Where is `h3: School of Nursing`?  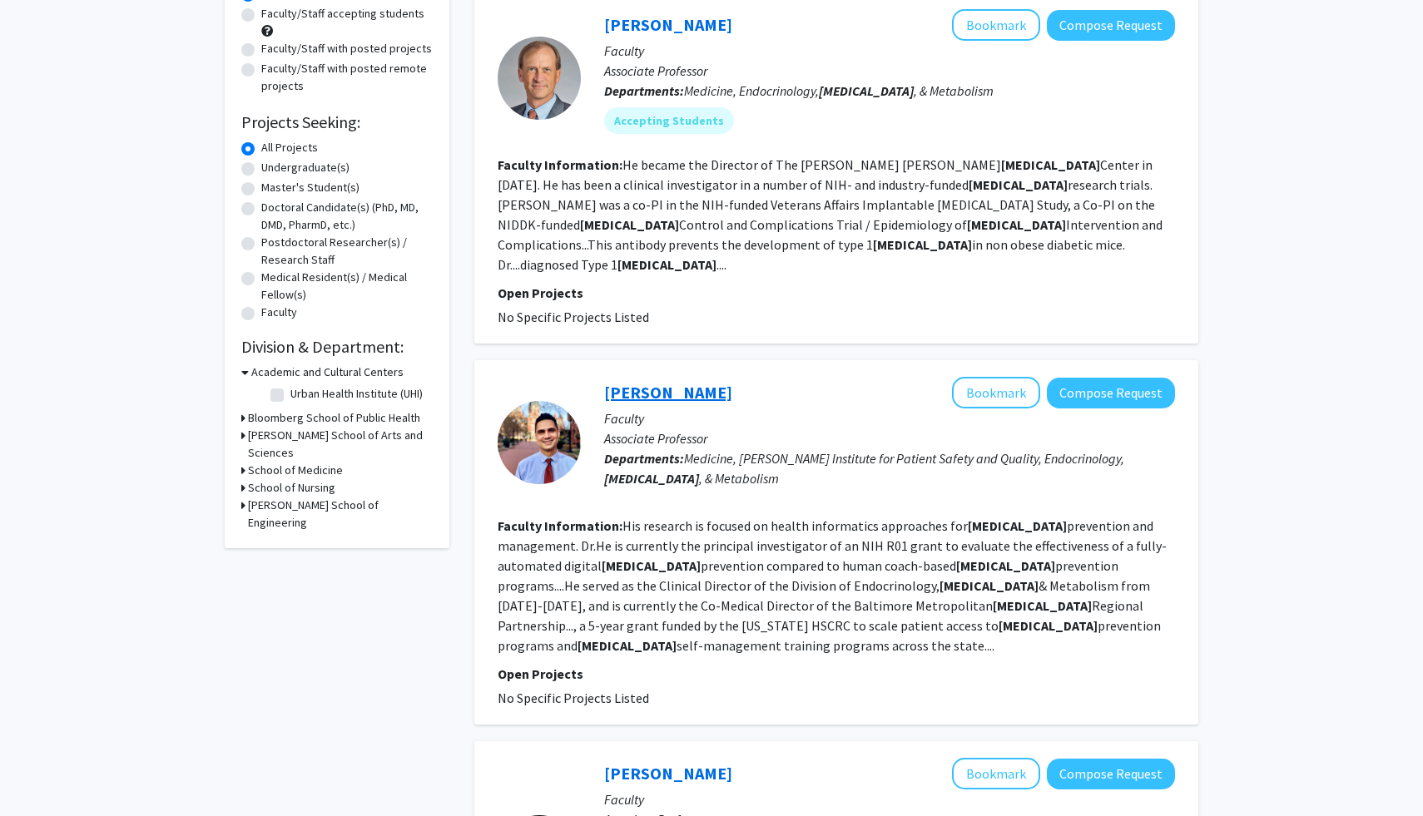
h3: School of Nursing is located at coordinates (291, 488).